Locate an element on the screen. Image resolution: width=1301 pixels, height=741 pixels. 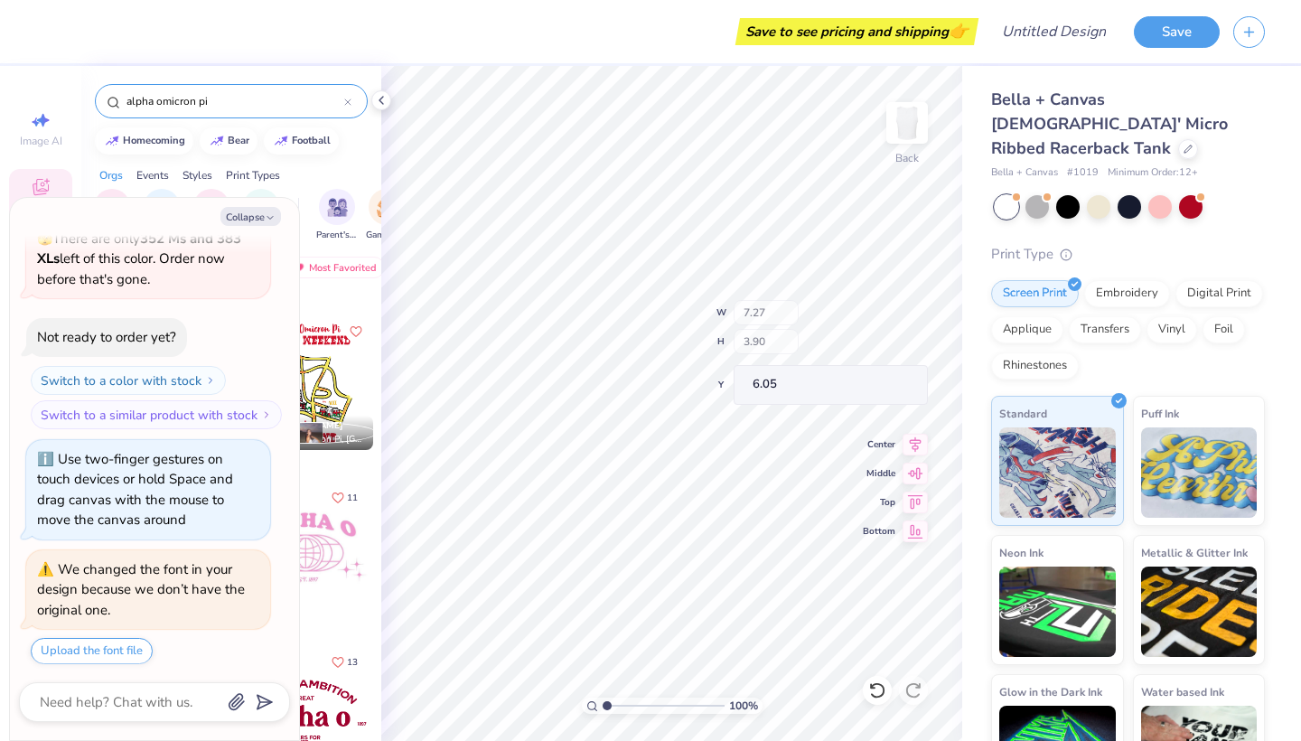
div: Orgs is located at coordinates (111, 175).